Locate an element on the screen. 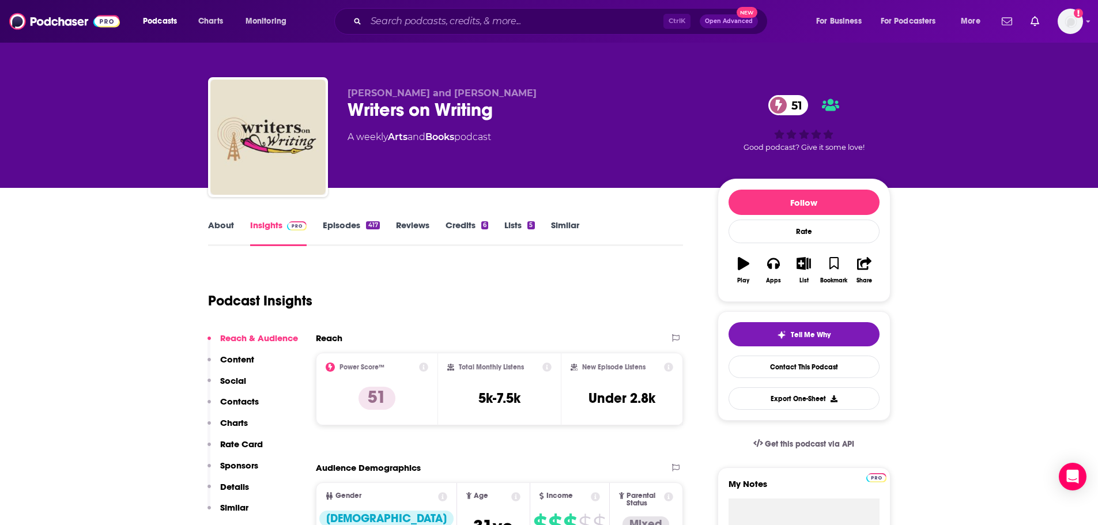 Image resolution: width=1098 pixels, height=525 pixels. span: Ctrl K is located at coordinates (676, 21).